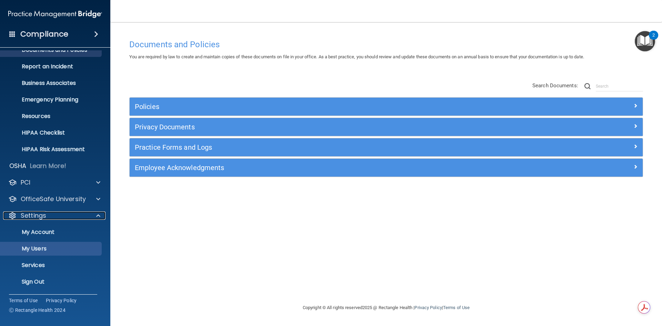  Describe the element at coordinates (18, 166) in the screenshot. I see `p: OSHA` at that location.